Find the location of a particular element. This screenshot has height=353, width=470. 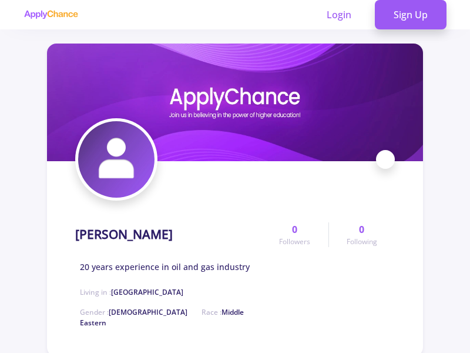

a: 0Following is located at coordinates (362, 235).